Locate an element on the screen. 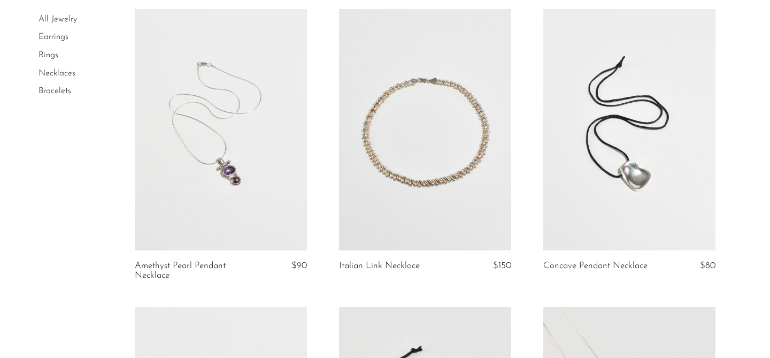  span: $90 is located at coordinates (299, 265).